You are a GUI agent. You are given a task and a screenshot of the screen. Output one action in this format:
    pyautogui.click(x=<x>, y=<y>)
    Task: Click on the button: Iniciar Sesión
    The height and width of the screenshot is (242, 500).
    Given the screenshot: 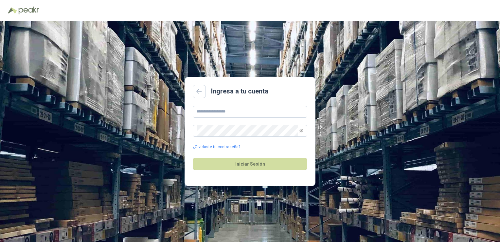 What is the action you would take?
    pyautogui.click(x=250, y=164)
    